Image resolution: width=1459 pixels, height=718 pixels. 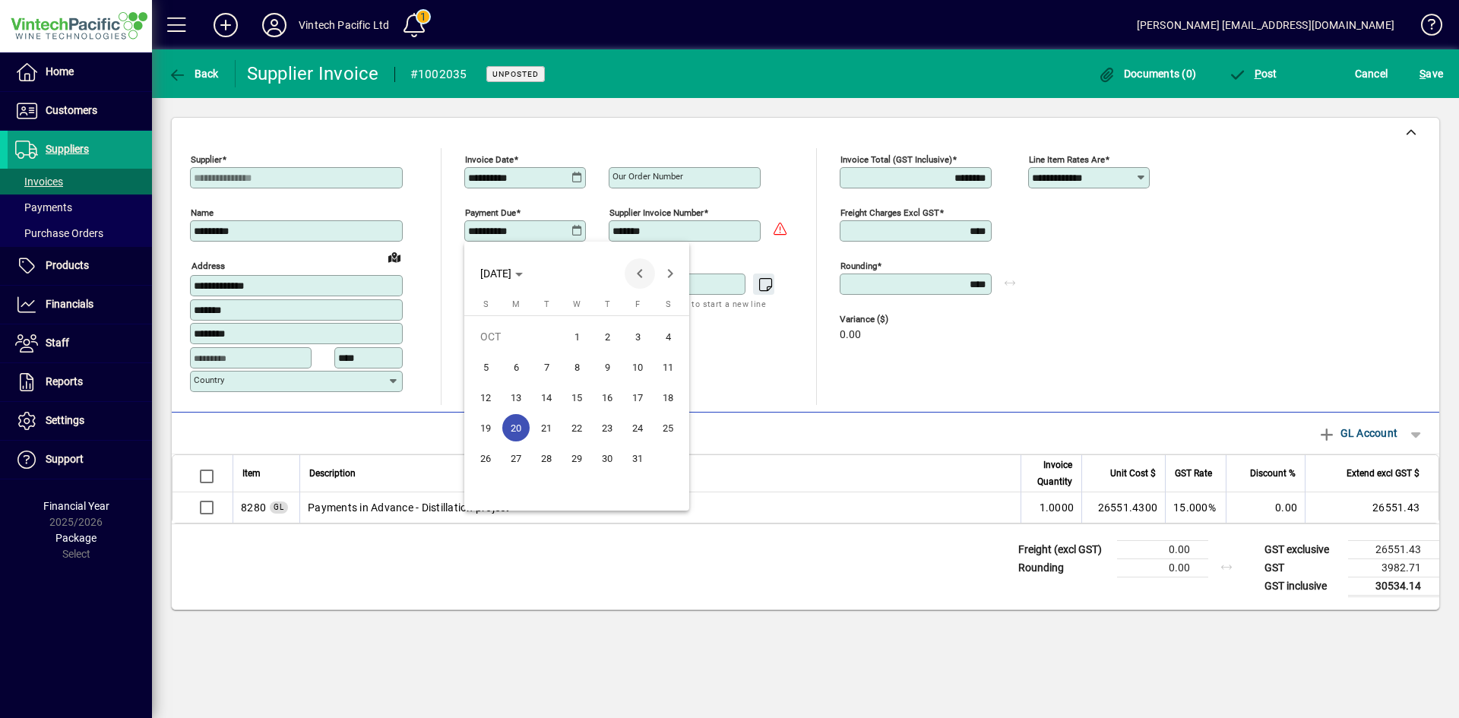 I want to click on span: 4, so click(x=668, y=337).